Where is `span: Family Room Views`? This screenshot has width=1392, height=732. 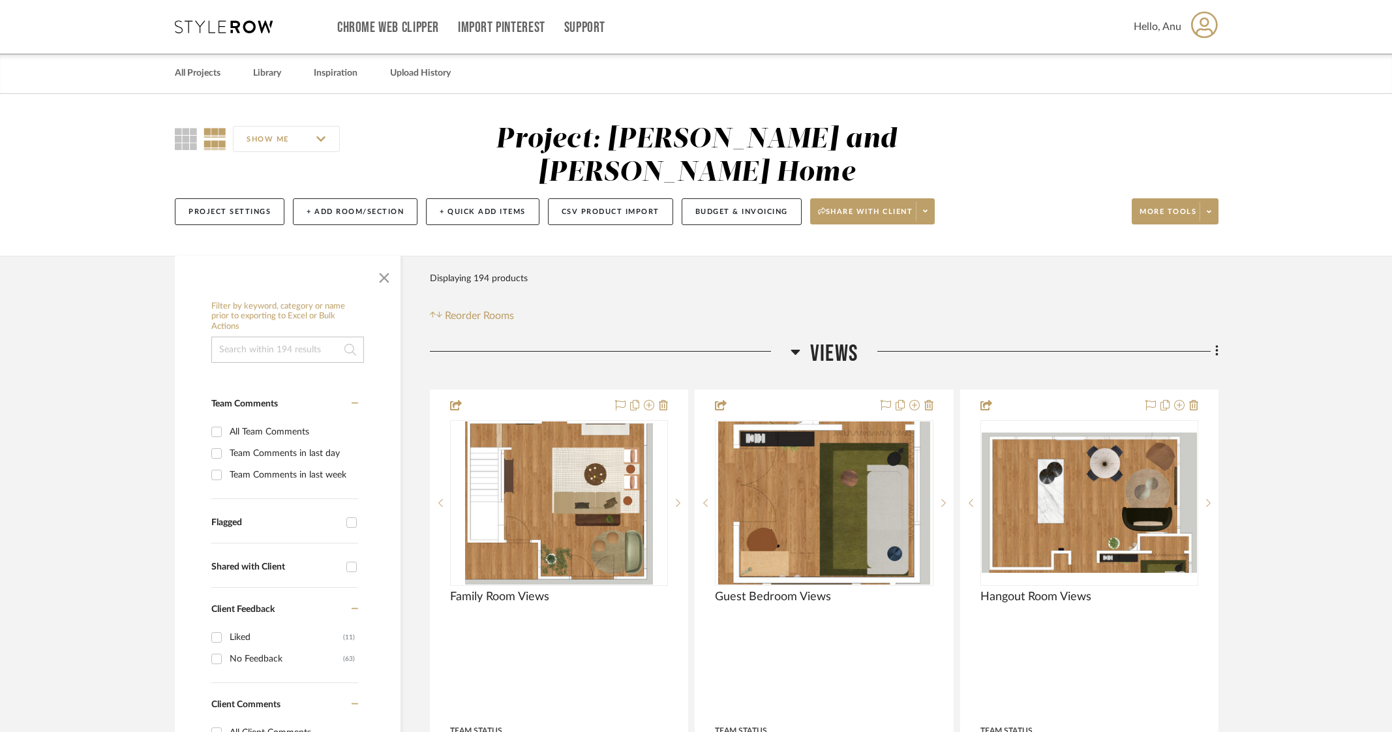 span: Family Room Views is located at coordinates (500, 597).